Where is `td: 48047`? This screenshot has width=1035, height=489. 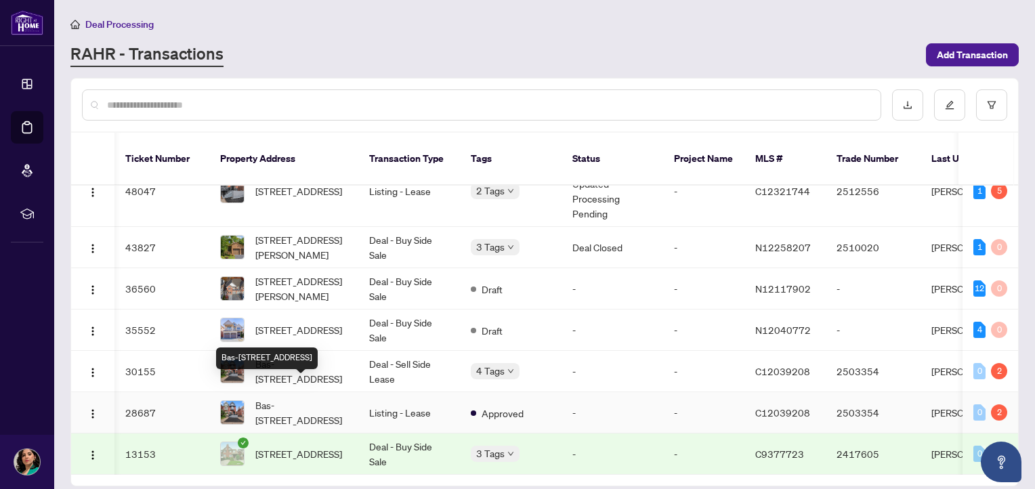 td: 48047 is located at coordinates (162, 191).